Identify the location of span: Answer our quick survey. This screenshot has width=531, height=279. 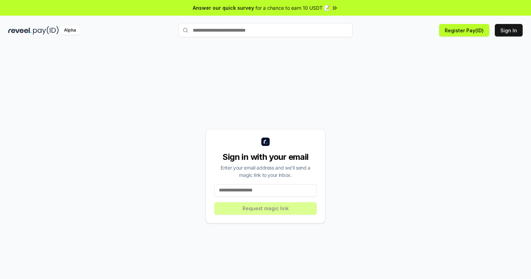
(223, 8).